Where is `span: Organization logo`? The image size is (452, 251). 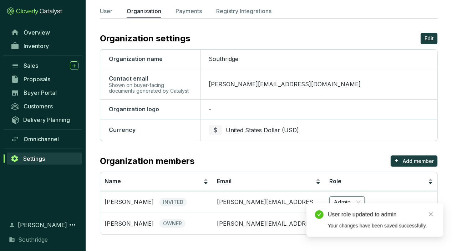
span: Organization logo is located at coordinates (134, 109).